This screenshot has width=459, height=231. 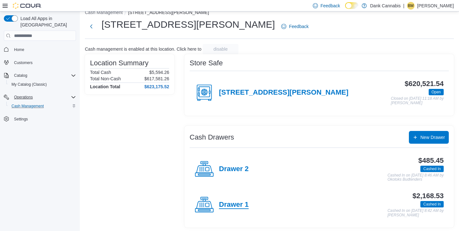 What do you see at coordinates (429, 138) in the screenshot?
I see `button: New Drawer` at bounding box center [429, 138].